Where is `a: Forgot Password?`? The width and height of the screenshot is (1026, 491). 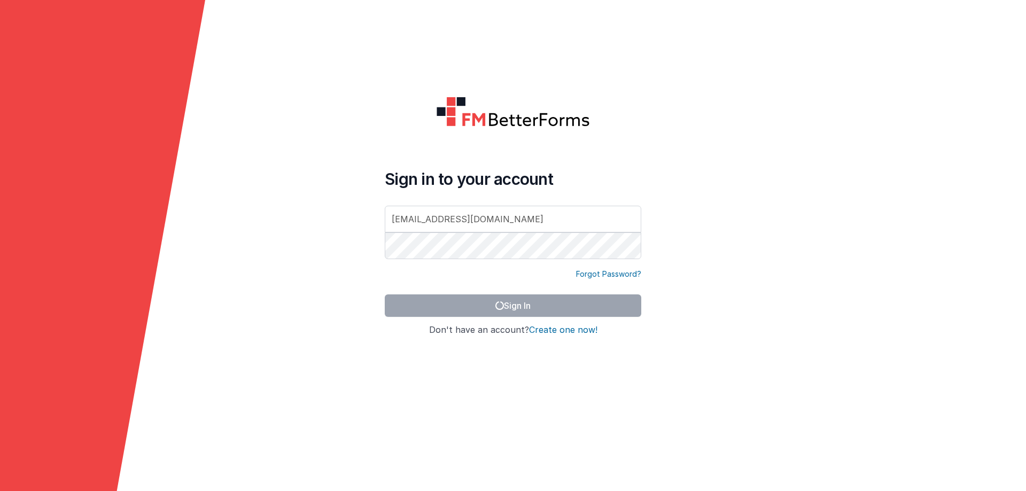
a: Forgot Password? is located at coordinates (609, 274).